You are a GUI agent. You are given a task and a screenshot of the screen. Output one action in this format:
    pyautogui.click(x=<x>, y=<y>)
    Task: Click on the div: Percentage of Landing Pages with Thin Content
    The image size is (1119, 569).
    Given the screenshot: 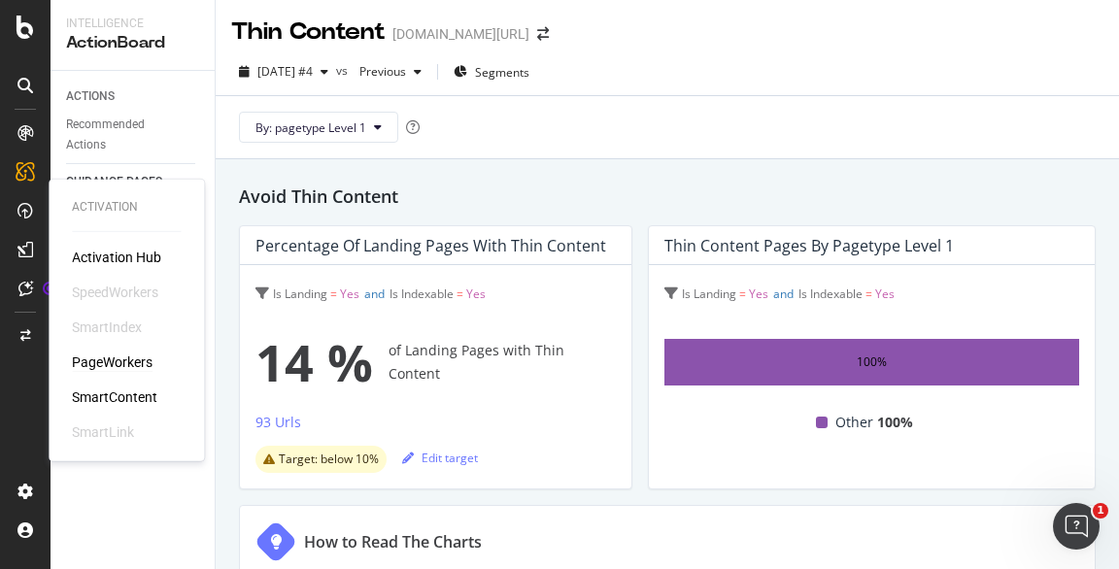 What is the action you would take?
    pyautogui.click(x=430, y=246)
    